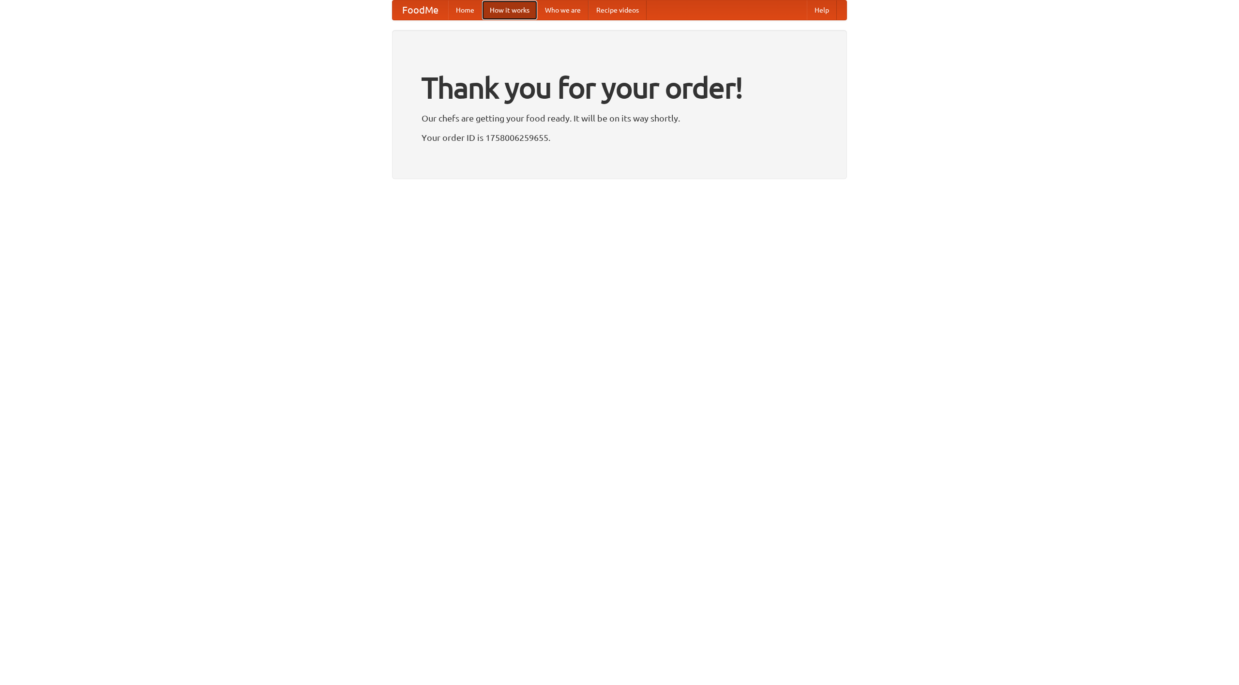 Image resolution: width=1239 pixels, height=685 pixels. I want to click on a: Recipe videos, so click(618, 10).